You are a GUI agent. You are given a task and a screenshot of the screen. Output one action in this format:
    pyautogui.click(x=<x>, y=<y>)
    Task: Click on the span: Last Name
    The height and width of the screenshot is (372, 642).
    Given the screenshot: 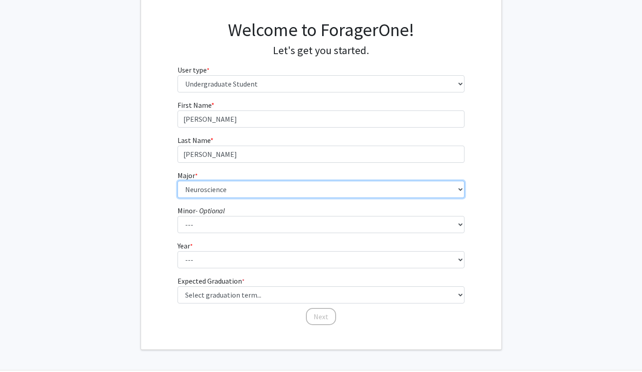 What is the action you would take?
    pyautogui.click(x=194, y=140)
    